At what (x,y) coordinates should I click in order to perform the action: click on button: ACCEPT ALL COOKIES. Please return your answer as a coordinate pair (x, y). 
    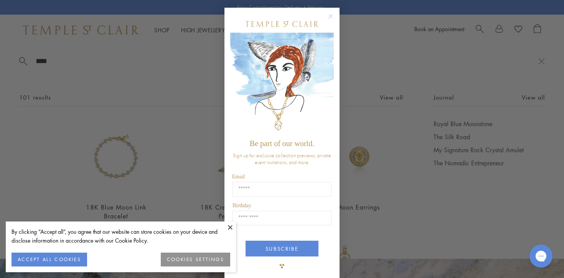
    Looking at the image, I should click on (49, 259).